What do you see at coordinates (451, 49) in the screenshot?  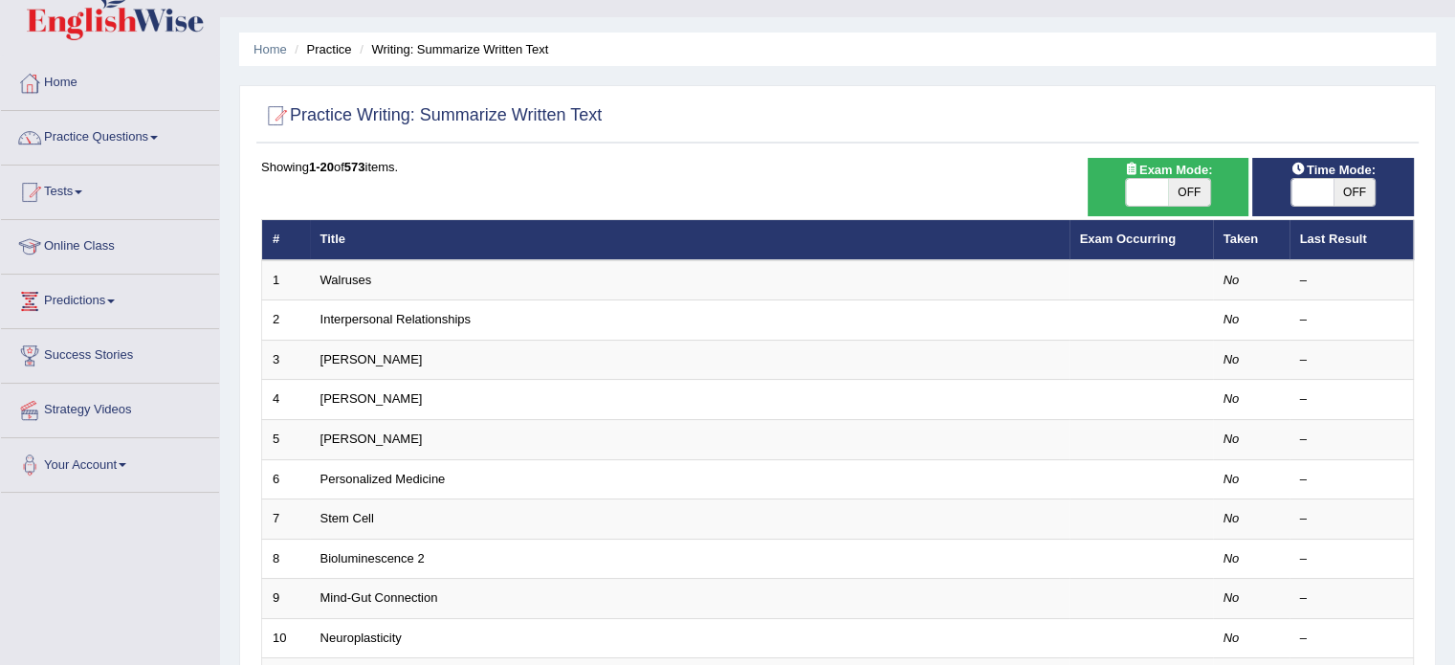 I see `li: Writing: Summarize Written Text` at bounding box center [451, 49].